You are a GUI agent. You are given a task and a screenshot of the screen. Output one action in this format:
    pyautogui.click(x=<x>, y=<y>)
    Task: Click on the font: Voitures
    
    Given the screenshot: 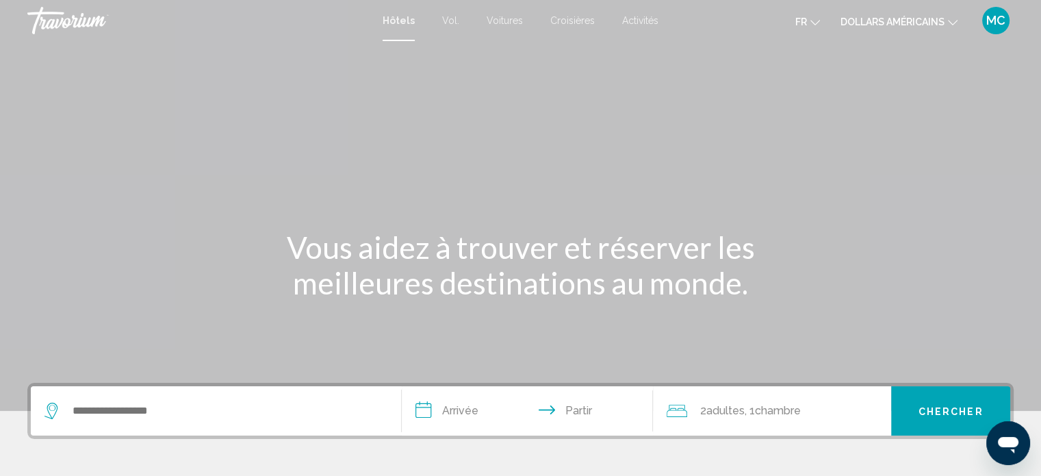 What is the action you would take?
    pyautogui.click(x=504, y=21)
    